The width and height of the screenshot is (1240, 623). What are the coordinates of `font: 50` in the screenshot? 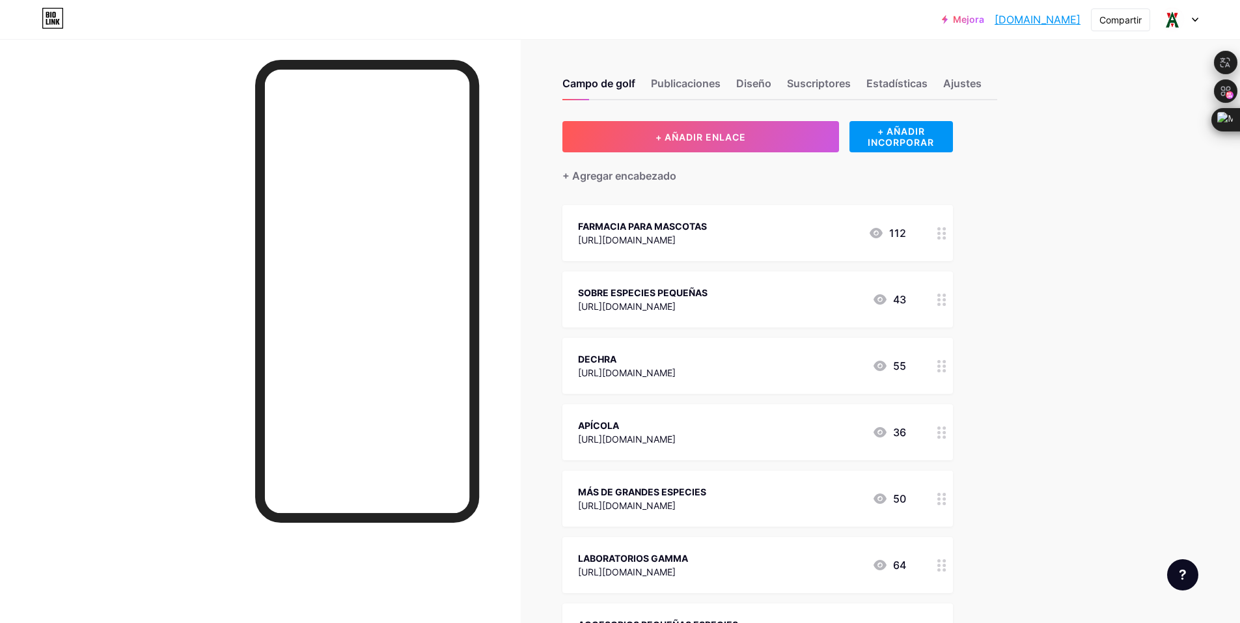 It's located at (899, 499).